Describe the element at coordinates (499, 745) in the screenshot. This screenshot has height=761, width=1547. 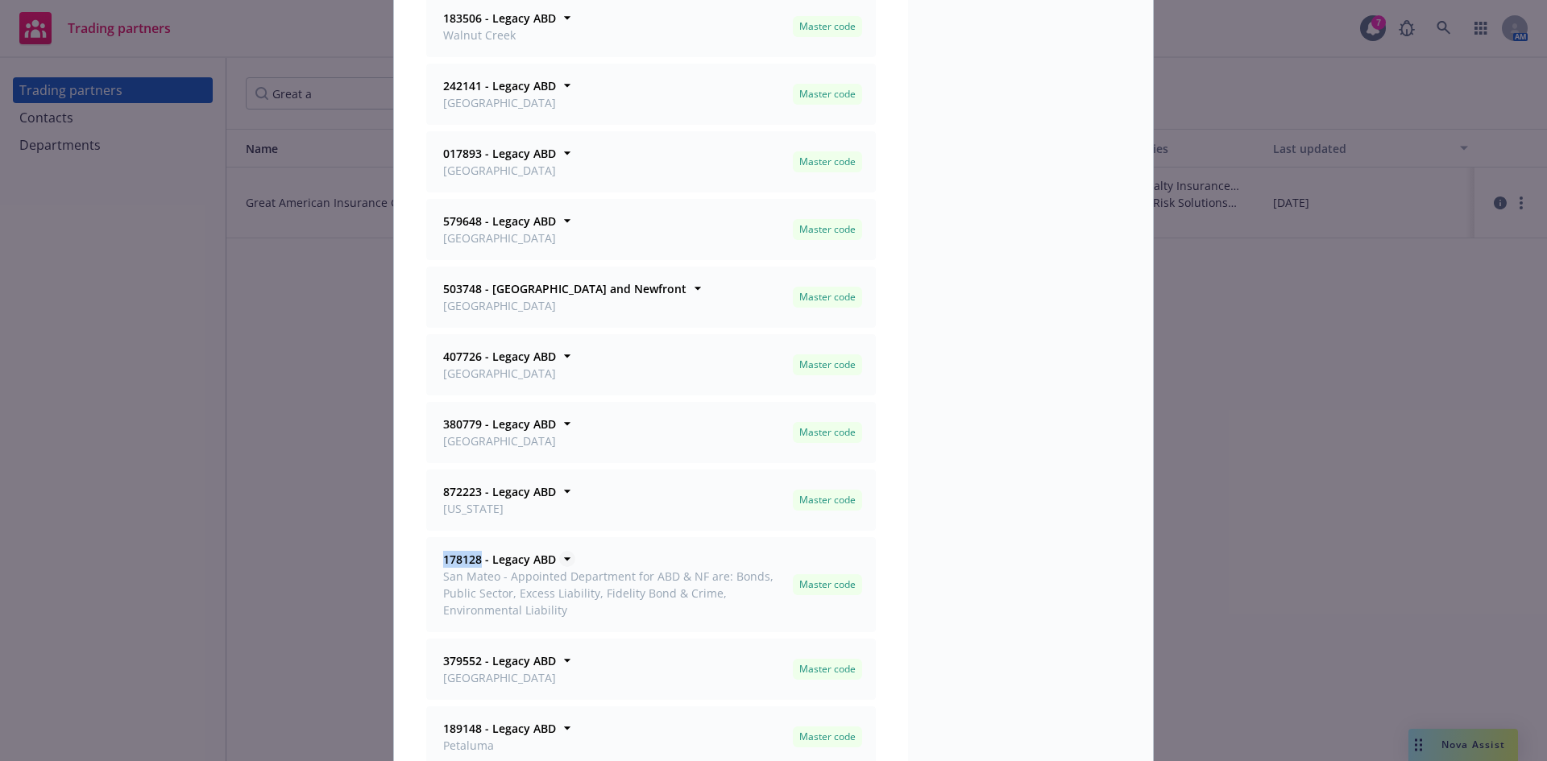
I see `span: Petaluma` at that location.